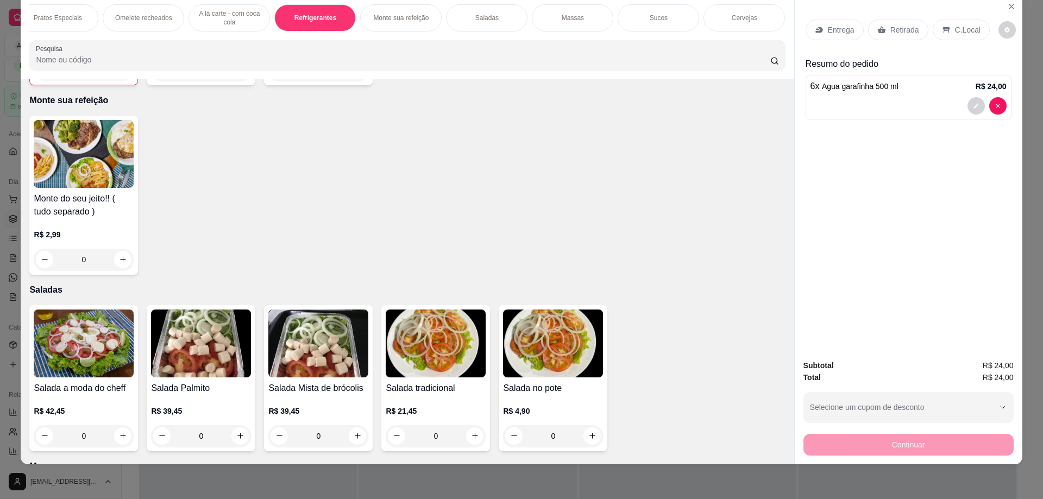  What do you see at coordinates (991, 86) in the screenshot?
I see `p: R$ 24,00` at bounding box center [991, 86].